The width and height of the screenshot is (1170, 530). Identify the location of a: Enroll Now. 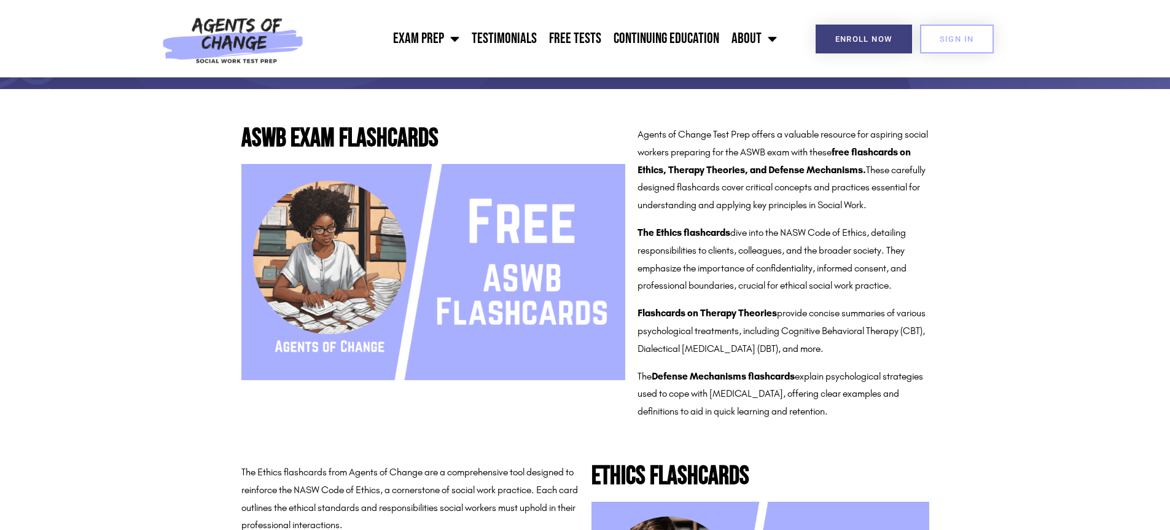
(864, 39).